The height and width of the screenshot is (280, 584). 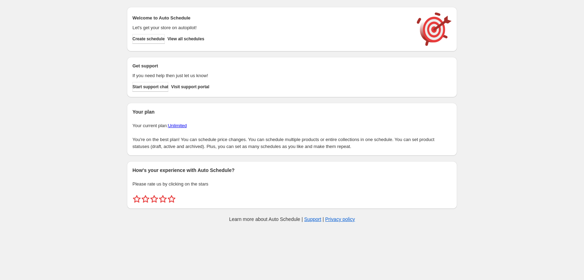 What do you see at coordinates (177, 126) in the screenshot?
I see `a: Unlimited` at bounding box center [177, 126].